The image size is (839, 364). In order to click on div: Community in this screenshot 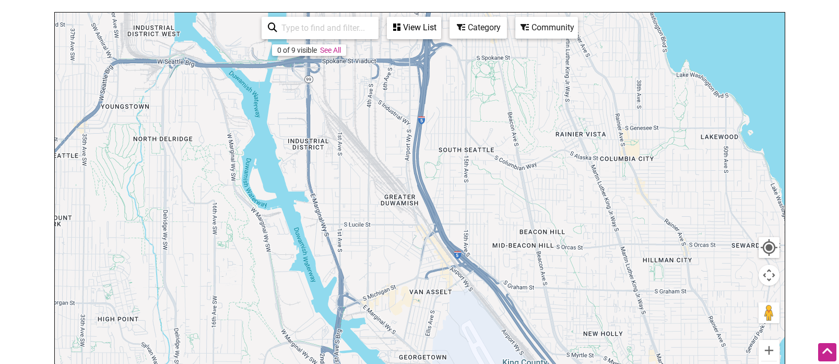, I will do `click(547, 28)`.